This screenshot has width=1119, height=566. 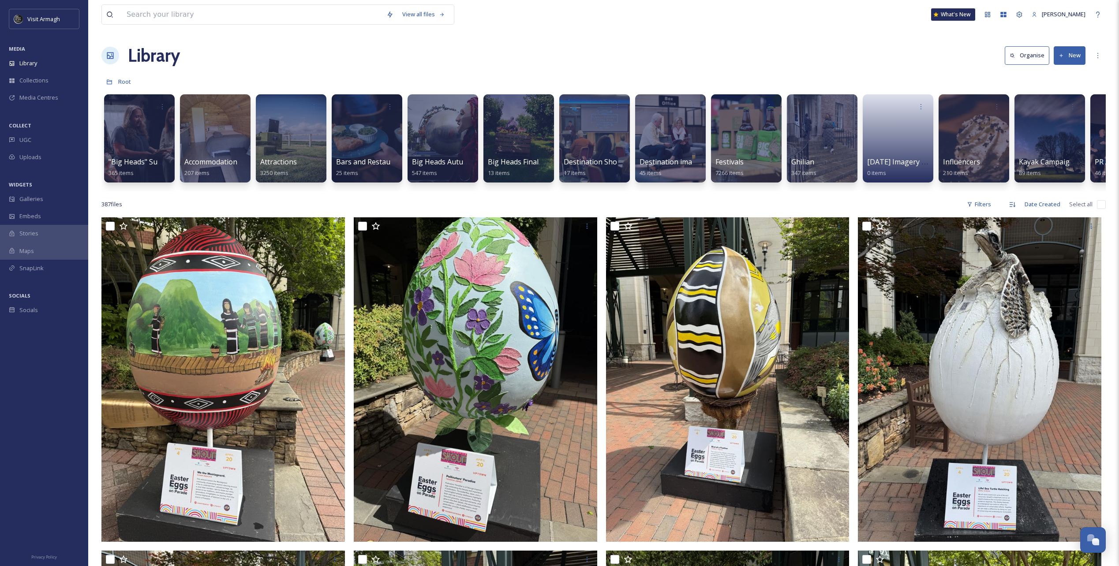 I want to click on a: Accommodation207 items, so click(x=211, y=167).